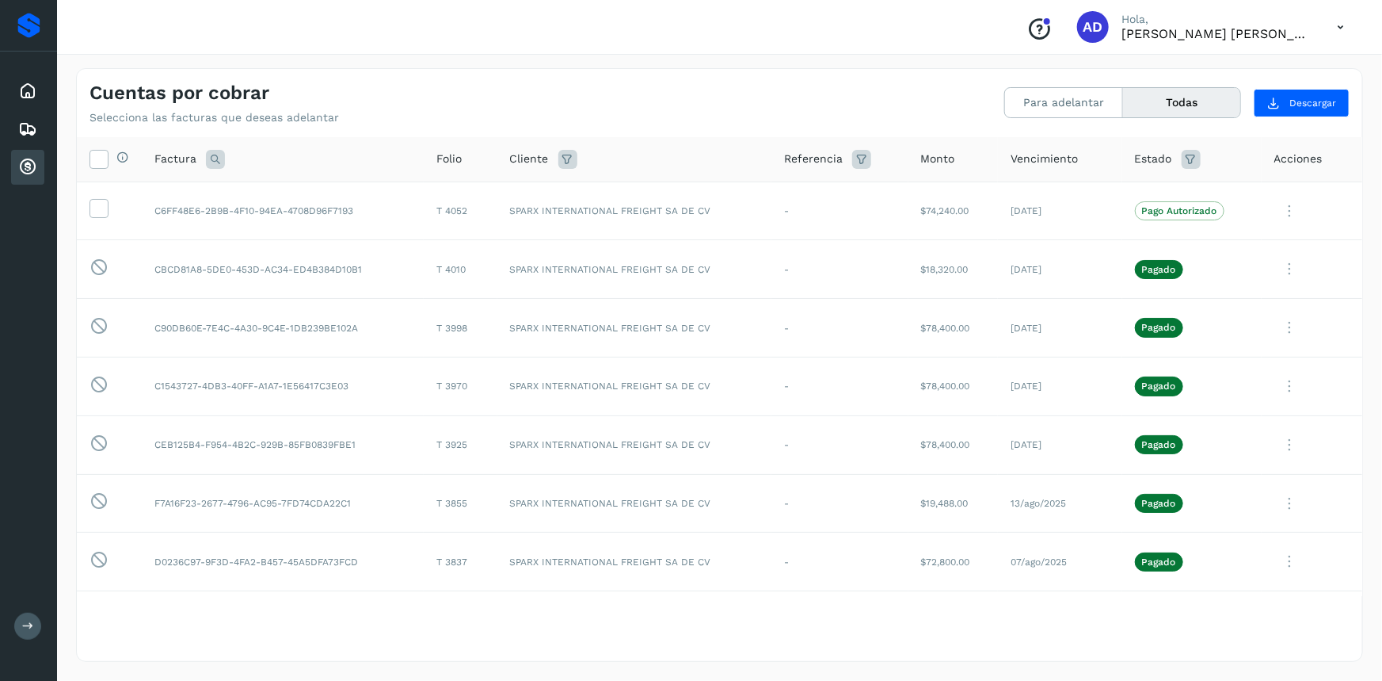 This screenshot has width=1382, height=681. I want to click on td: T 4052, so click(460, 211).